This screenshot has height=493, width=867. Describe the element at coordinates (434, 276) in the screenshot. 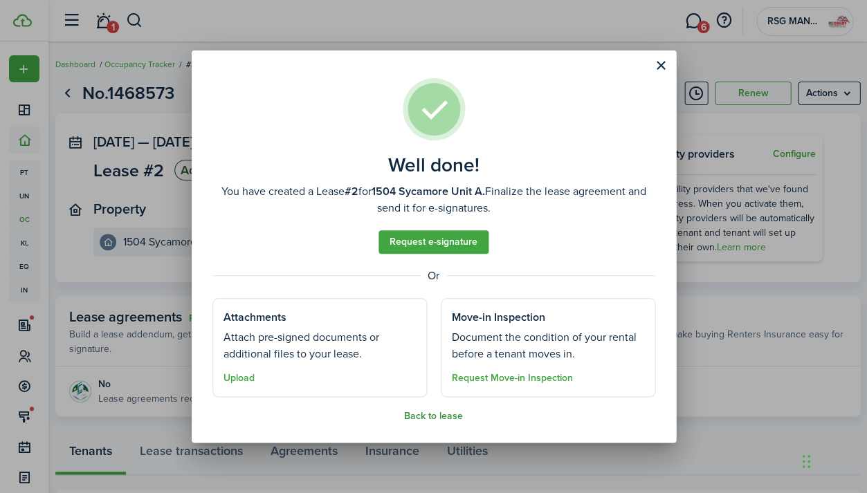

I see `well-done-separator: Or` at that location.